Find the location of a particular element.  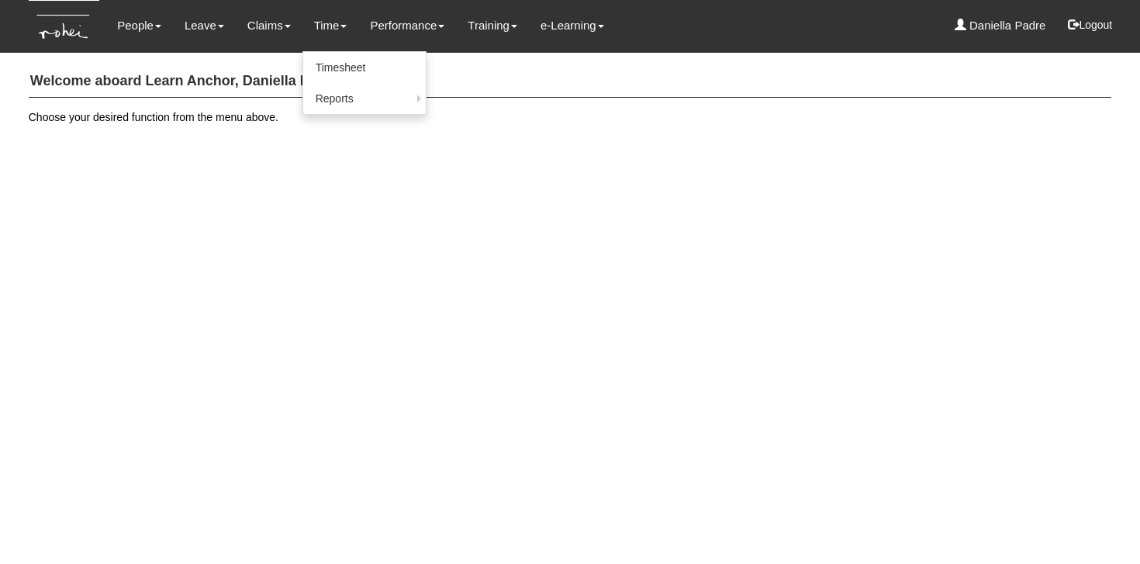

h4: Welcome aboard Learn Anchor, Daniella Padre! is located at coordinates (570, 81).